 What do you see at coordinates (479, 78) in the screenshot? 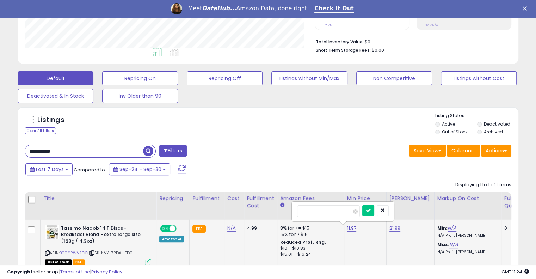
I see `button: Listings without Cost` at bounding box center [479, 78].